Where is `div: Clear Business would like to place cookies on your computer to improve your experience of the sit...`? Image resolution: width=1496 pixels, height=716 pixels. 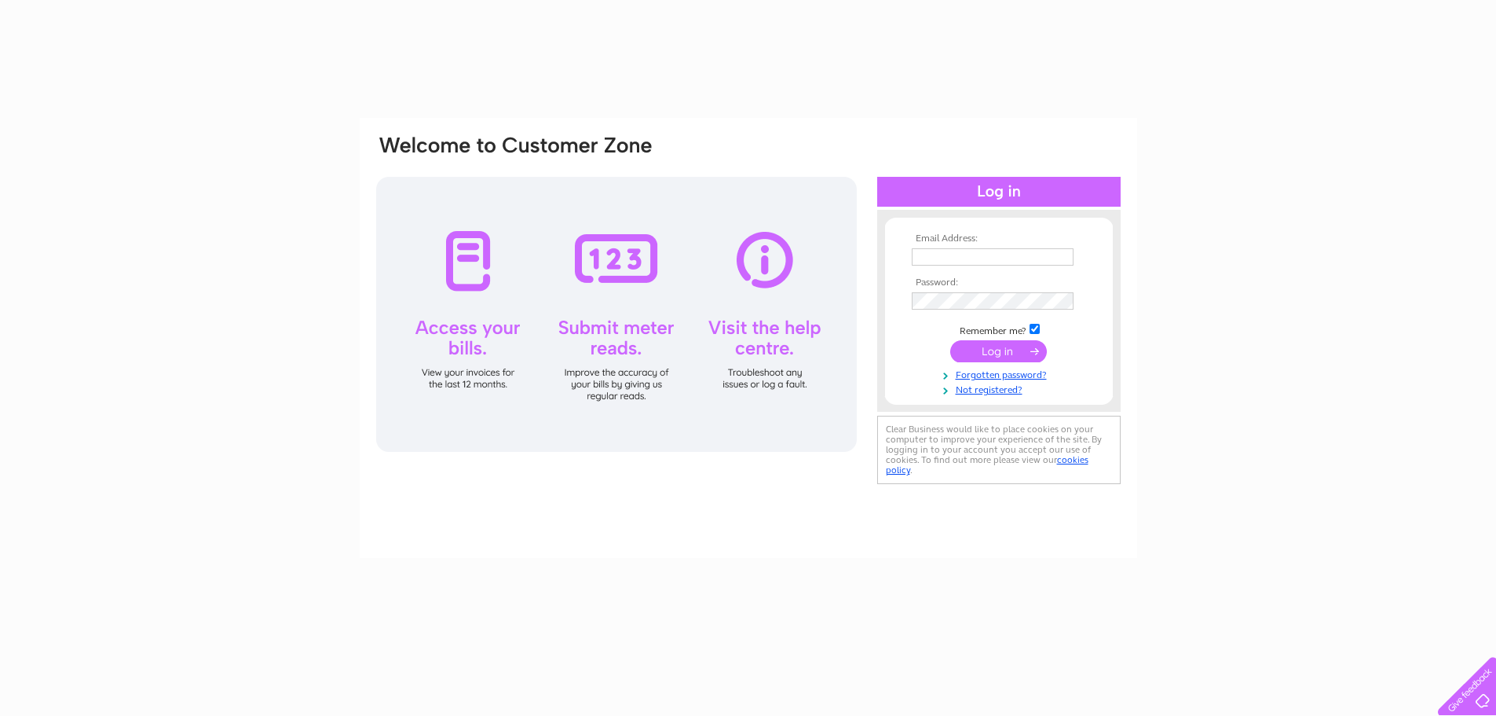 div: Clear Business would like to place cookies on your computer to improve your experience of the sit... is located at coordinates (999, 449).